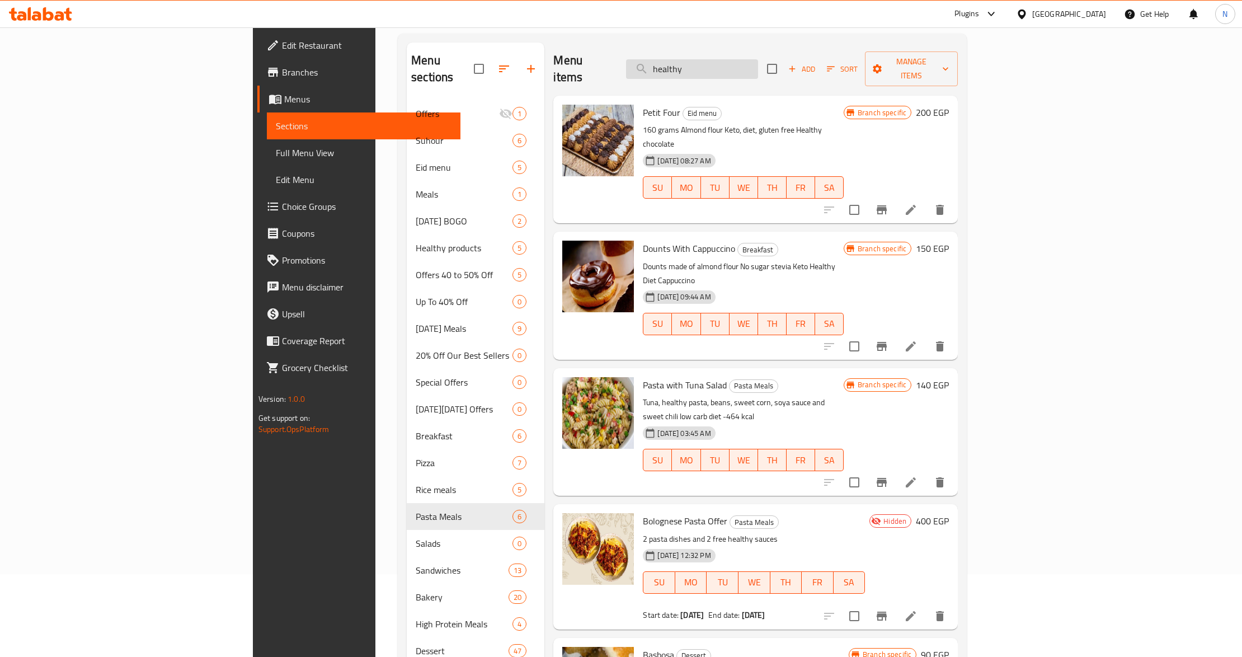 Image resolution: width=1242 pixels, height=657 pixels. I want to click on span: Sandwiches, so click(462, 570).